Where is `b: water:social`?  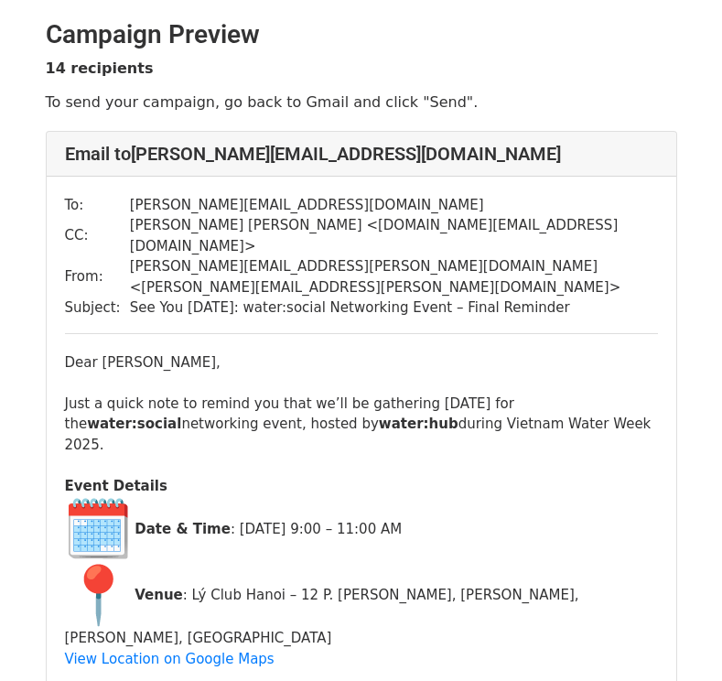 b: water:social is located at coordinates (134, 424).